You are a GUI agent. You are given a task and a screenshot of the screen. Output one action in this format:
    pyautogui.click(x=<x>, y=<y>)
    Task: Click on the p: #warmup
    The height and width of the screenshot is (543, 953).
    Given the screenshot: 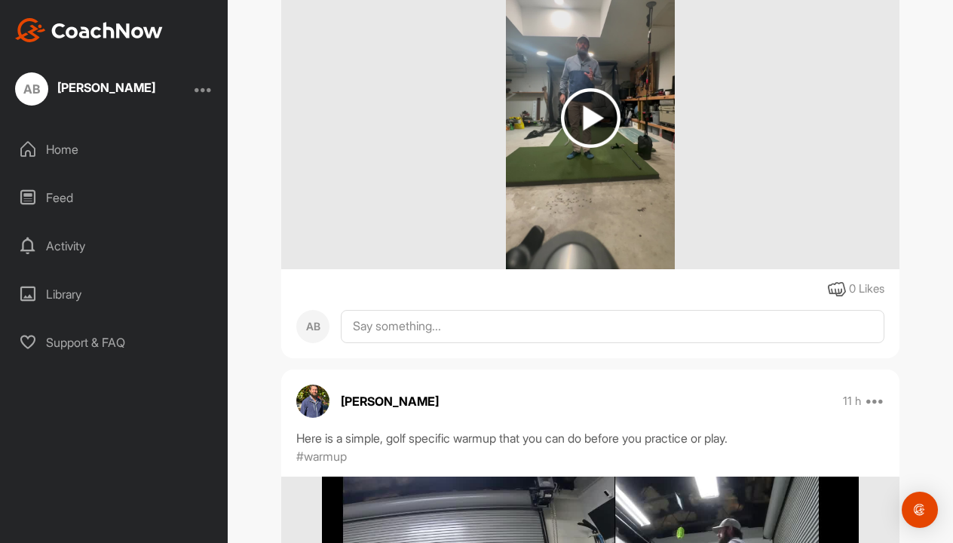 What is the action you would take?
    pyautogui.click(x=321, y=456)
    